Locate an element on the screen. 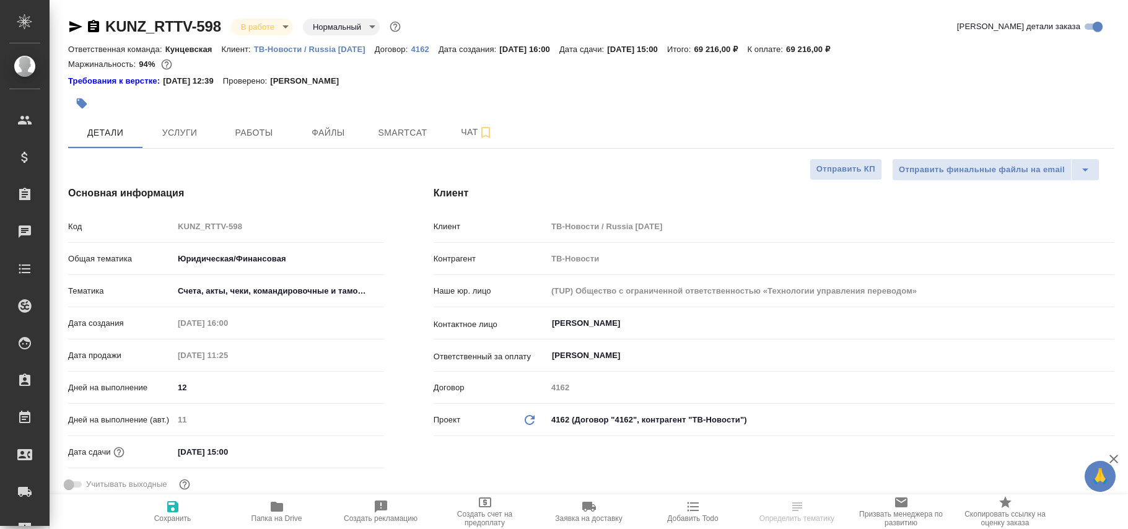 This screenshot has width=1128, height=529. div: Счета, акты, чеки, командировочные и таможенные документы is located at coordinates (279, 291).